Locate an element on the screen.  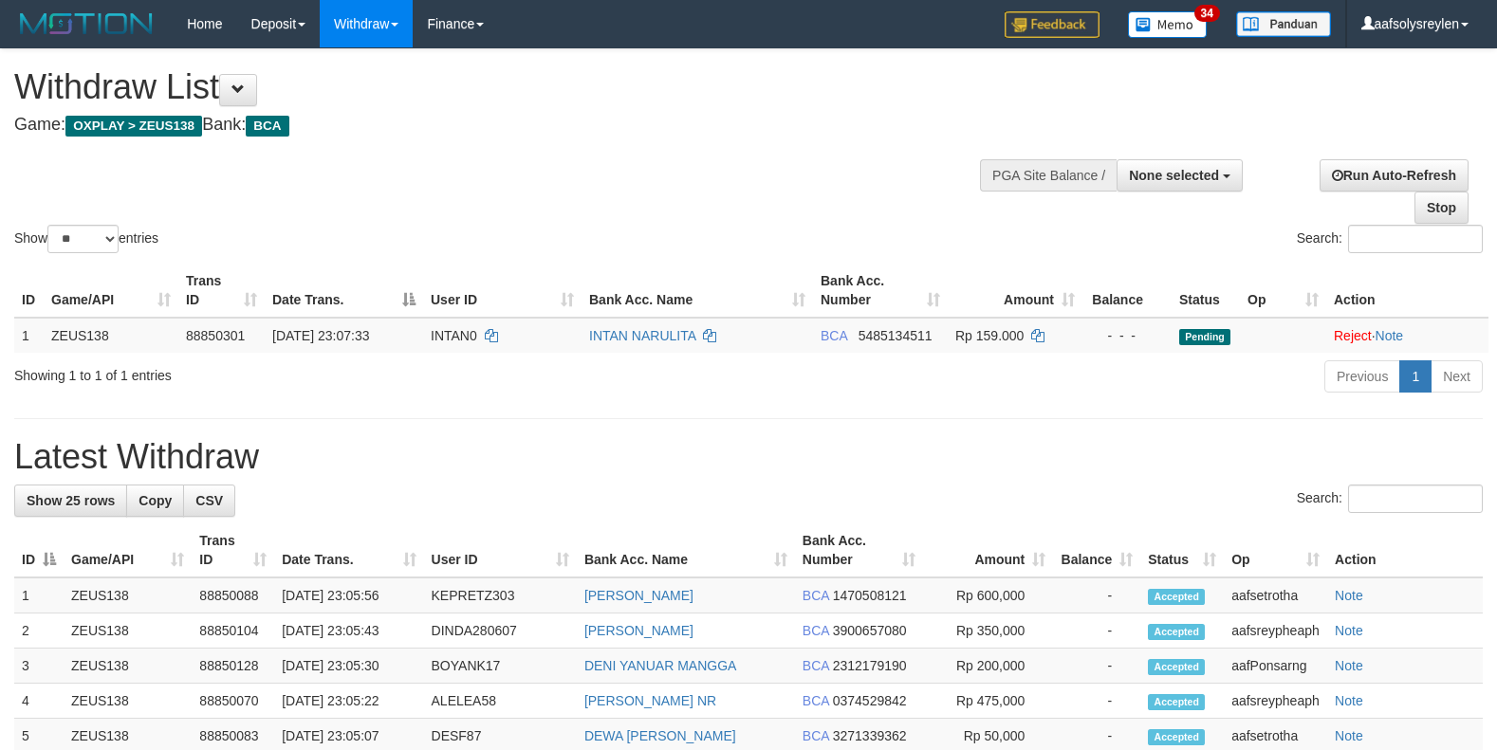
div: PGA Site Balance / is located at coordinates (1048, 176).